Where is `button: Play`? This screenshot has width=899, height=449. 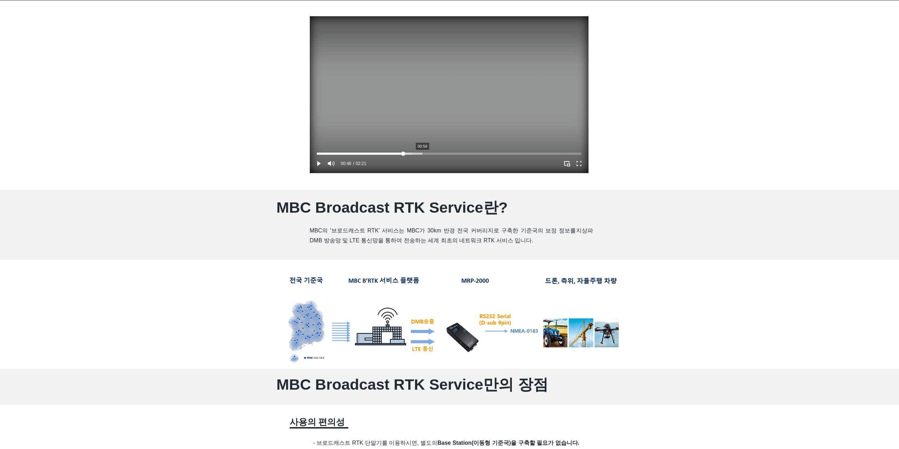 button: Play is located at coordinates (319, 164).